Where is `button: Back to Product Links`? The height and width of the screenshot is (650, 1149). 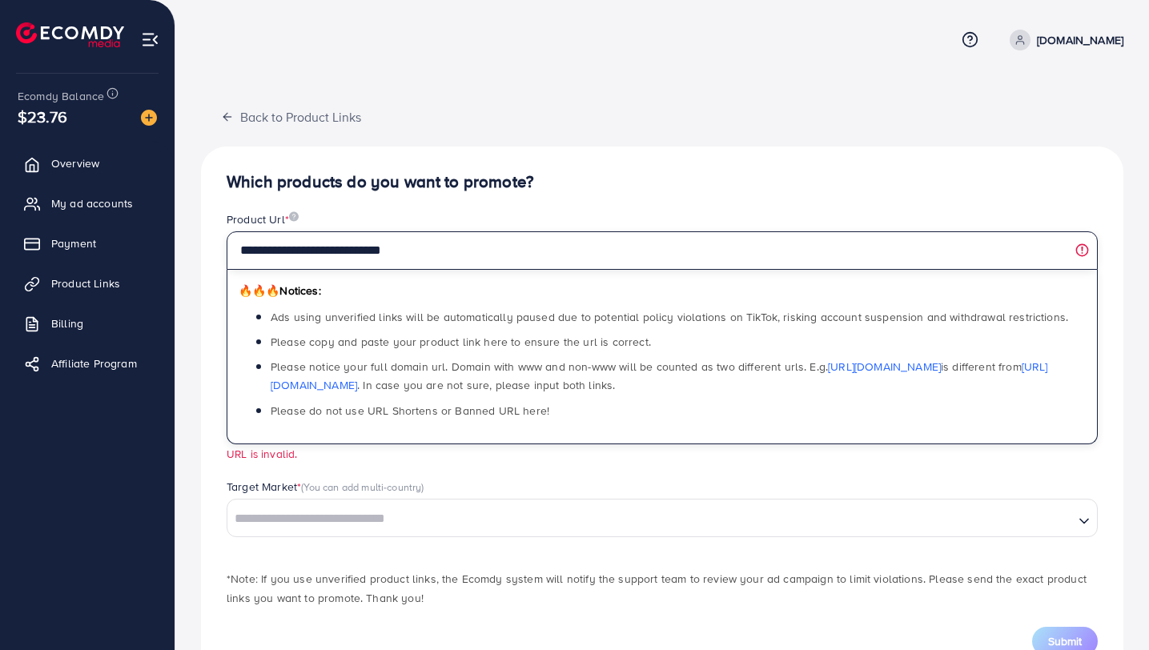 button: Back to Product Links is located at coordinates (291, 116).